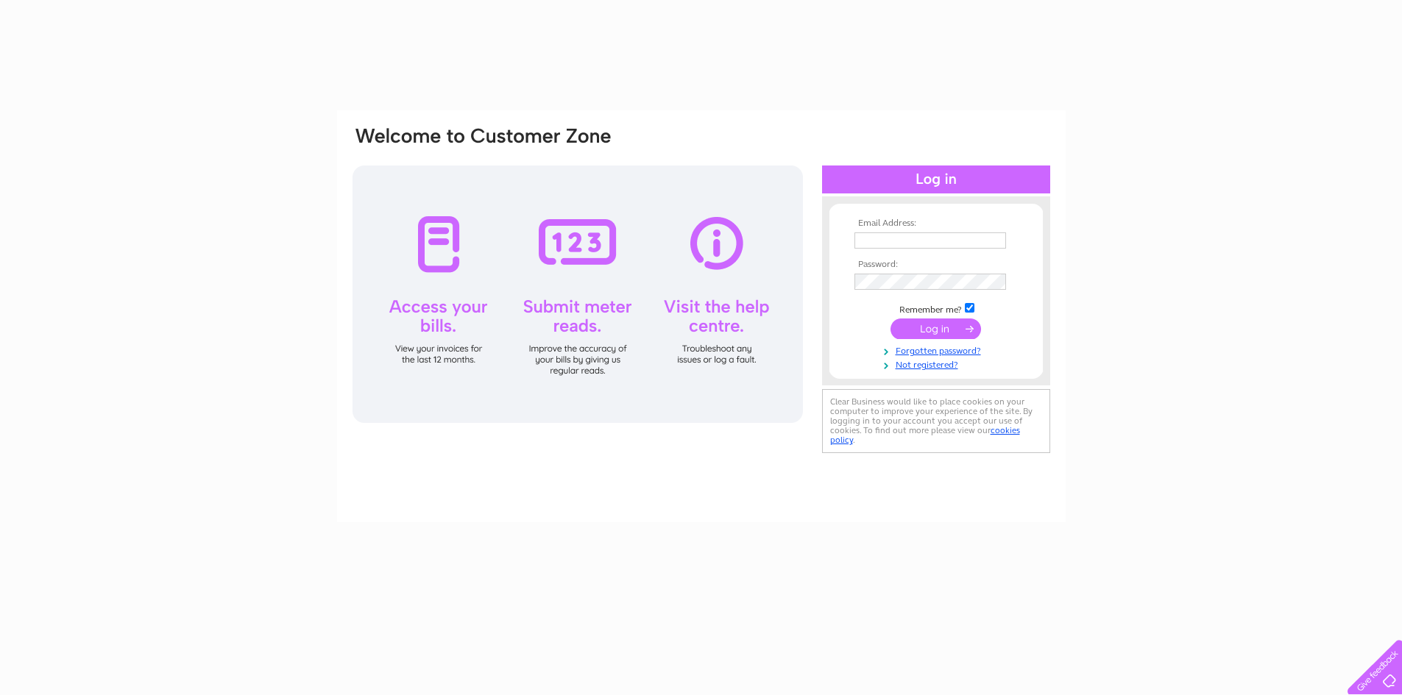 The image size is (1402, 695). I want to click on div: Clear Business would like to place cookies on your computer to improve your experience of the sit..., so click(936, 421).